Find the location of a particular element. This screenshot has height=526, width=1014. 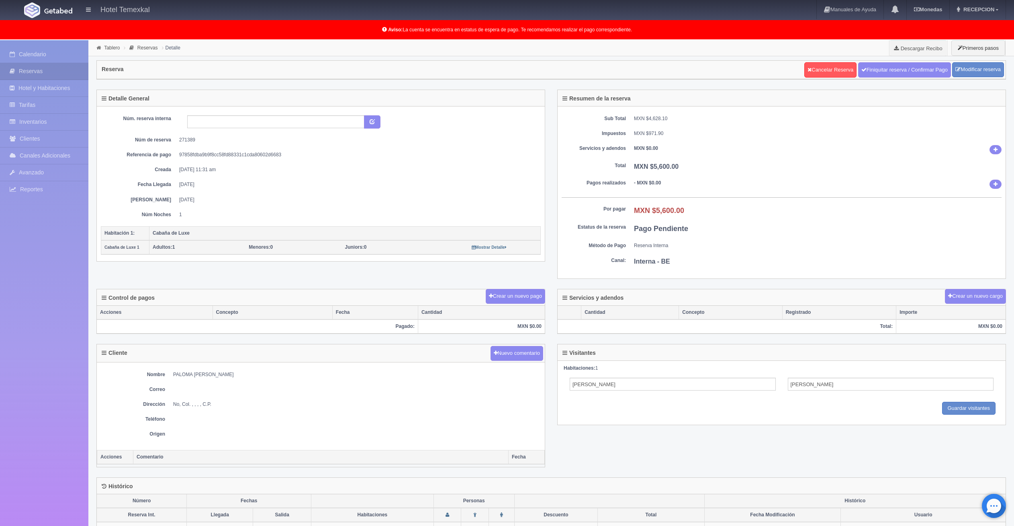

strong: Menores: is located at coordinates (259, 247).